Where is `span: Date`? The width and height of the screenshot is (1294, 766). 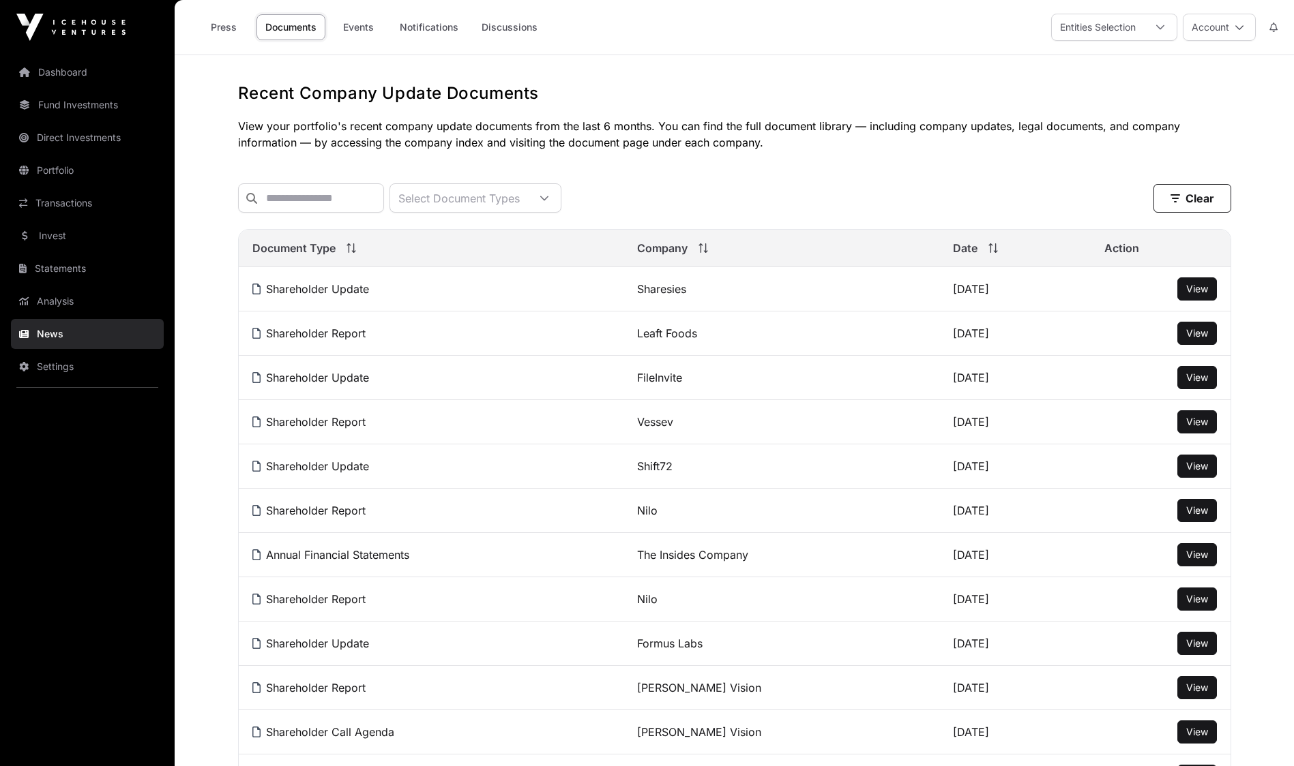
span: Date is located at coordinates (965, 248).